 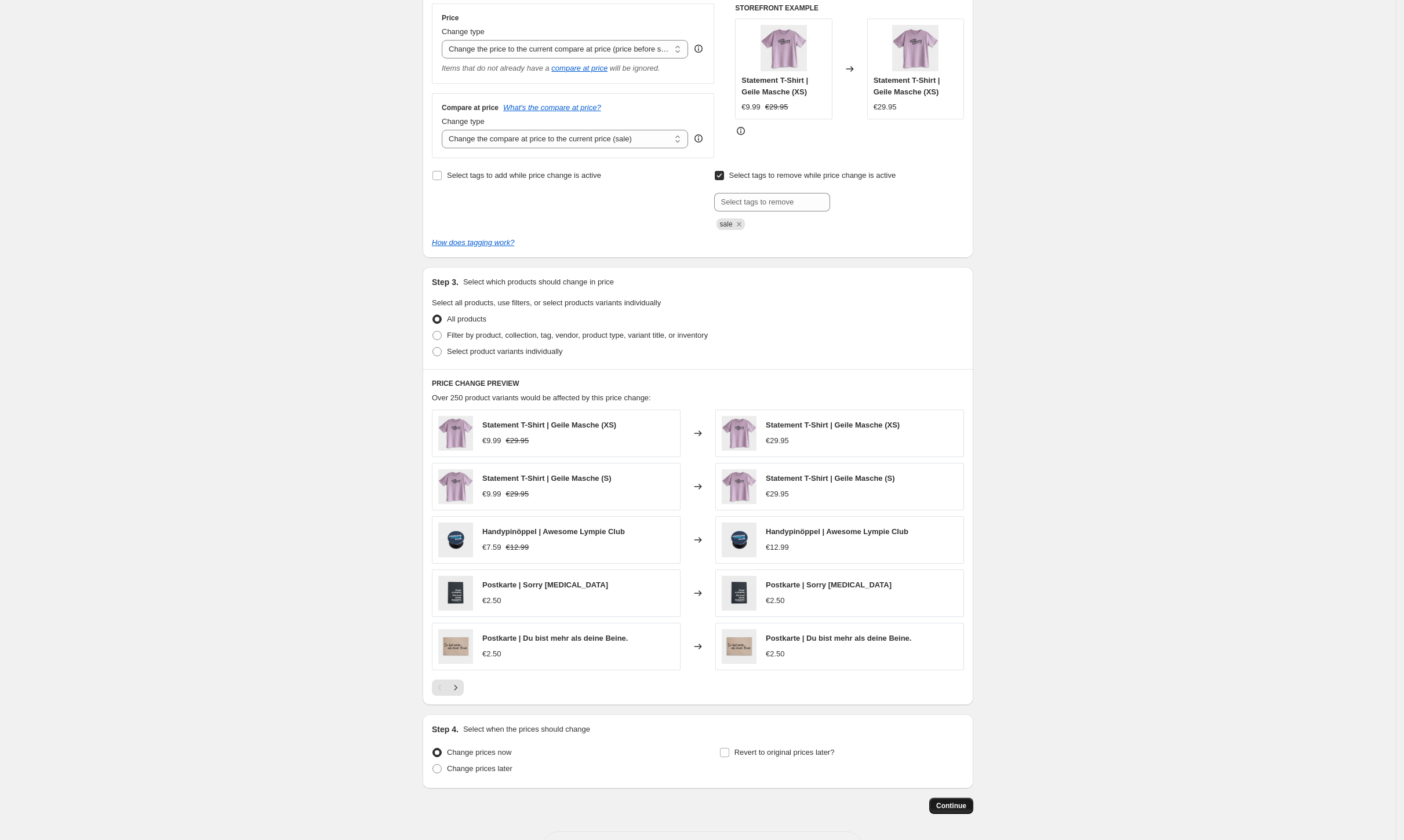 I want to click on button: Continue, so click(x=951, y=806).